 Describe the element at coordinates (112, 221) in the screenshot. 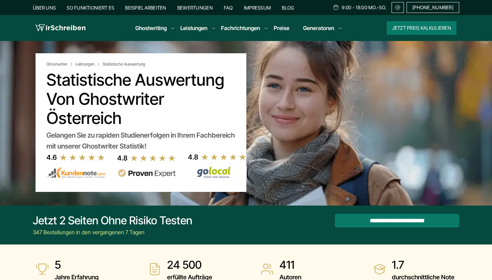

I see `div: Jetzt 2 Seiten ohne Risiko testen` at that location.